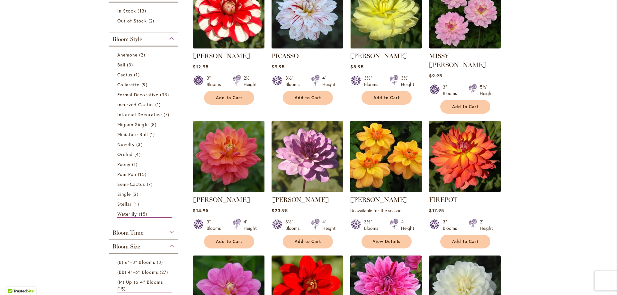 The image size is (617, 295). I want to click on span: (M) Up to 4" Blooms, so click(140, 282).